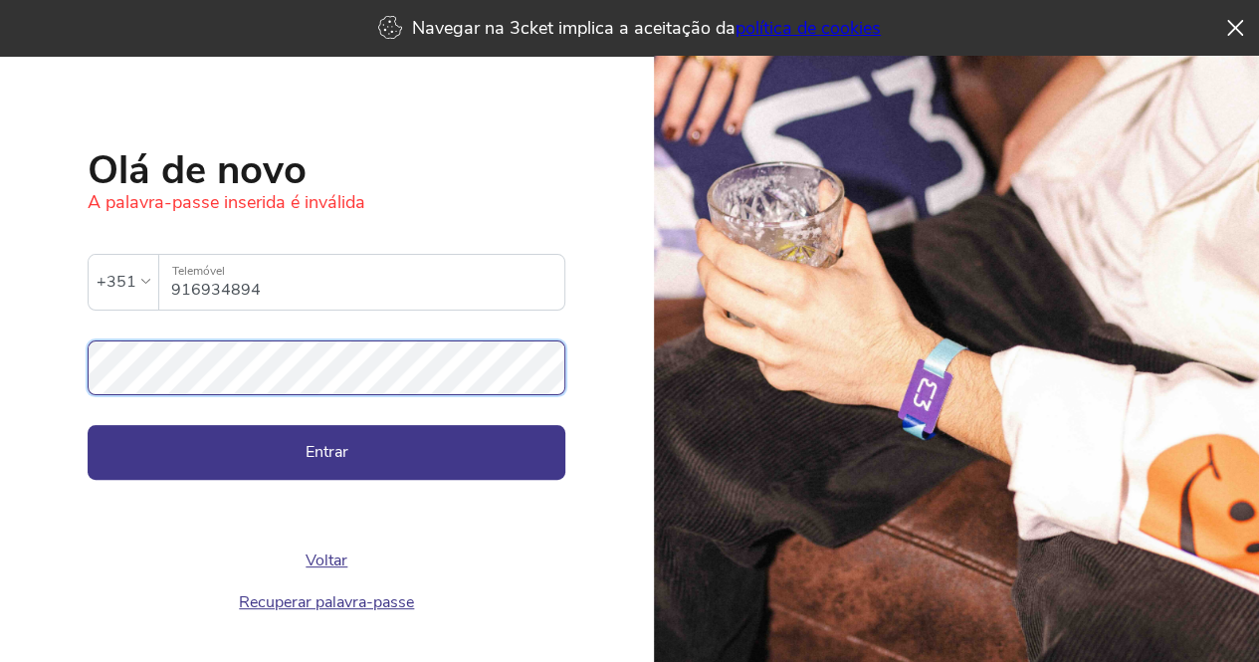  I want to click on div: +351, so click(116, 282).